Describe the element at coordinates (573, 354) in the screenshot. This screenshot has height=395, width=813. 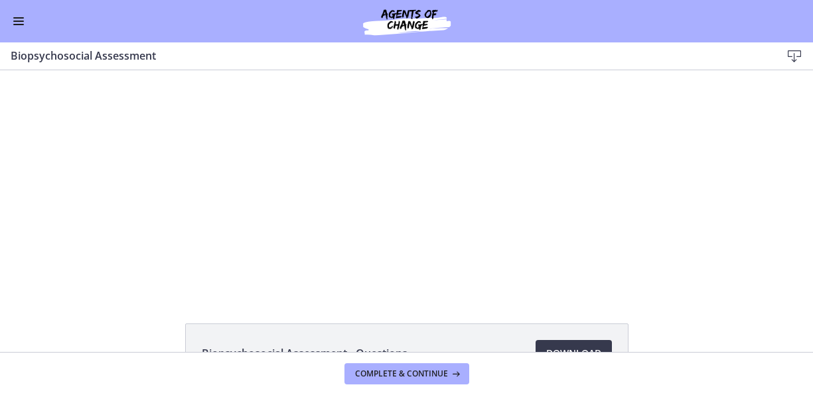
I see `a: Download` at that location.